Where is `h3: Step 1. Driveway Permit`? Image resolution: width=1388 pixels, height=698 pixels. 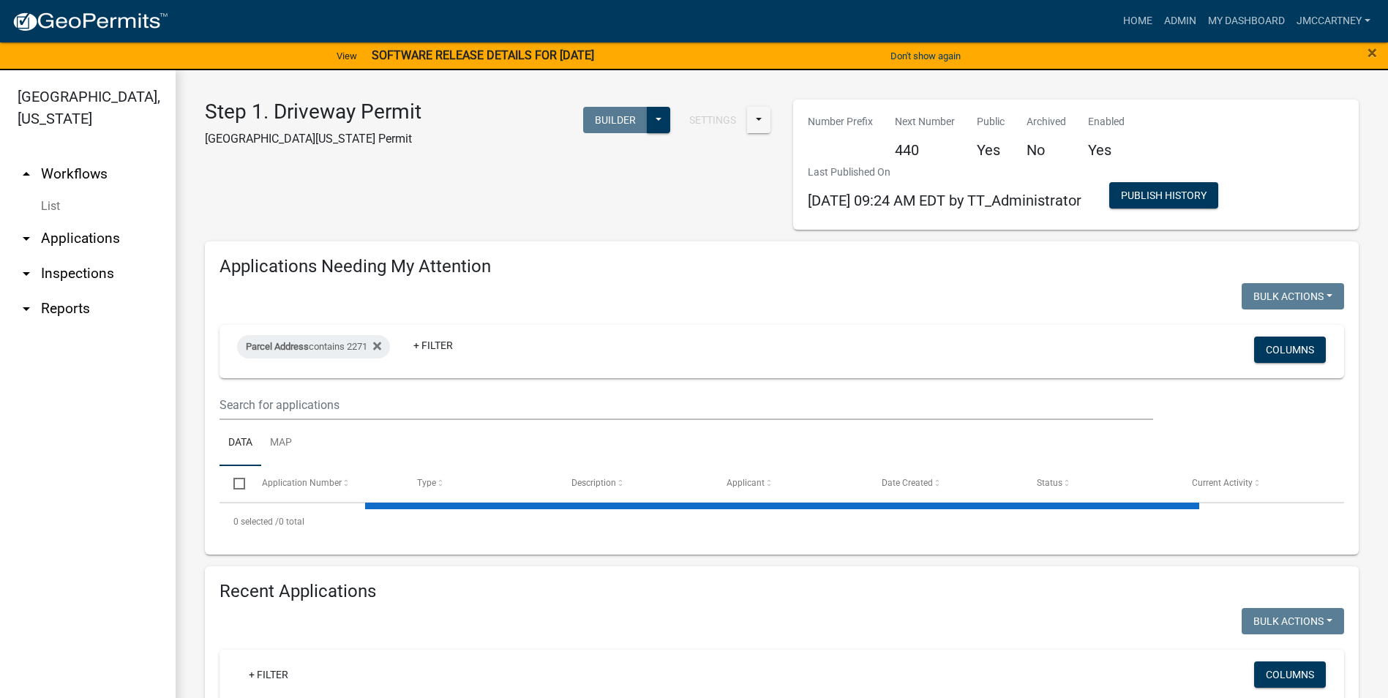
h3: Step 1. Driveway Permit is located at coordinates (313, 112).